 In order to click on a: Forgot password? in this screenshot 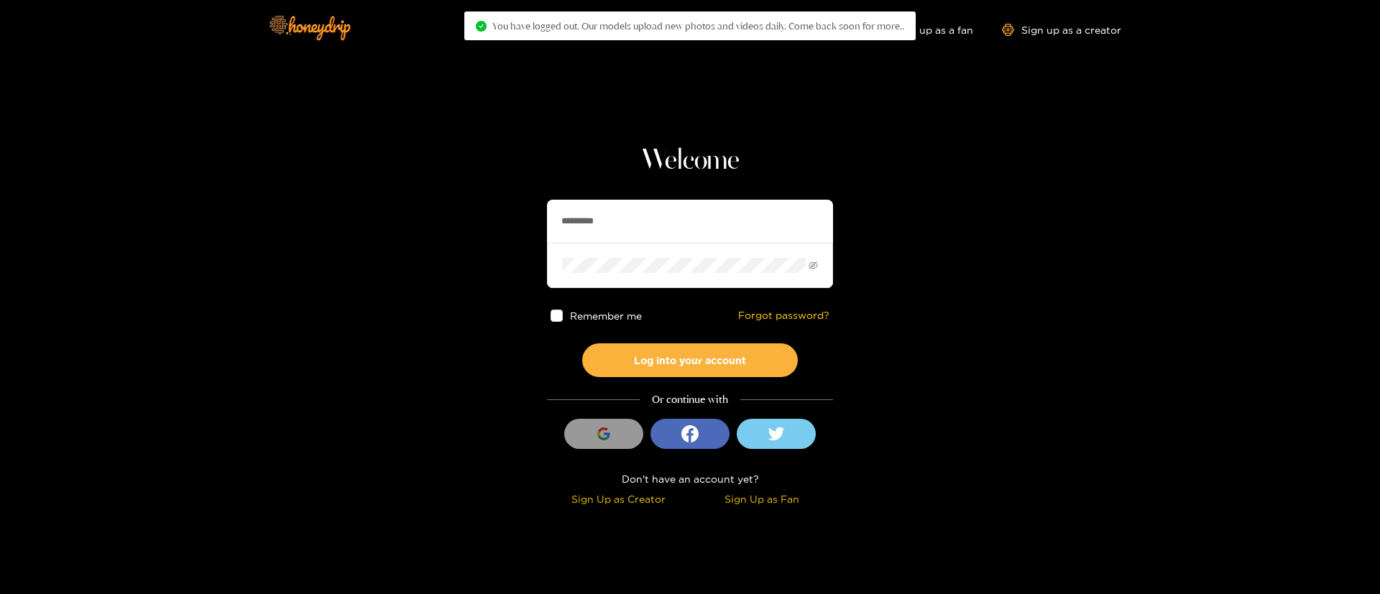, I will do `click(783, 316)`.